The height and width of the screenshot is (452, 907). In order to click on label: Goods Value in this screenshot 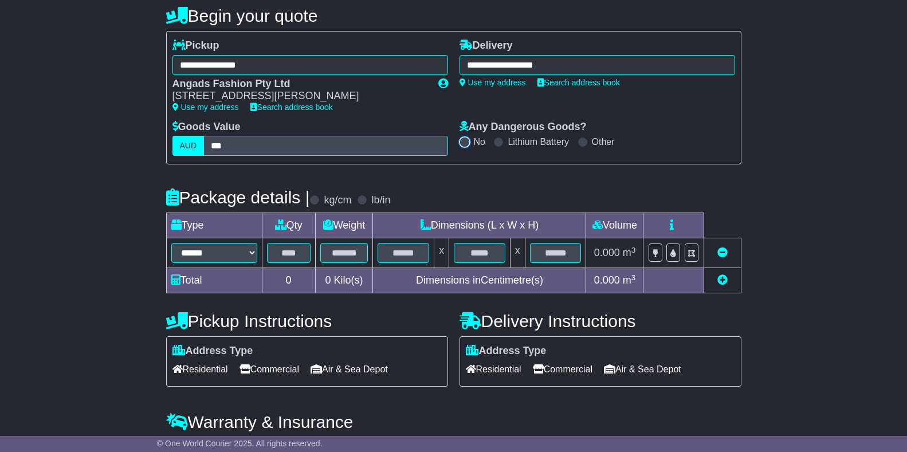, I will do `click(206, 127)`.